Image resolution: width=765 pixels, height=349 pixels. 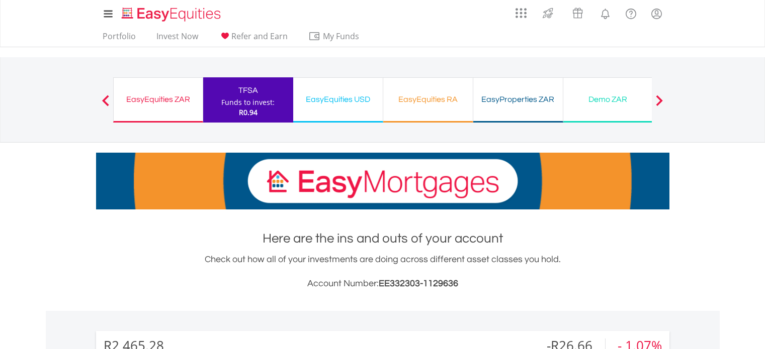 What do you see at coordinates (119, 39) in the screenshot?
I see `a: Portfolio` at bounding box center [119, 39].